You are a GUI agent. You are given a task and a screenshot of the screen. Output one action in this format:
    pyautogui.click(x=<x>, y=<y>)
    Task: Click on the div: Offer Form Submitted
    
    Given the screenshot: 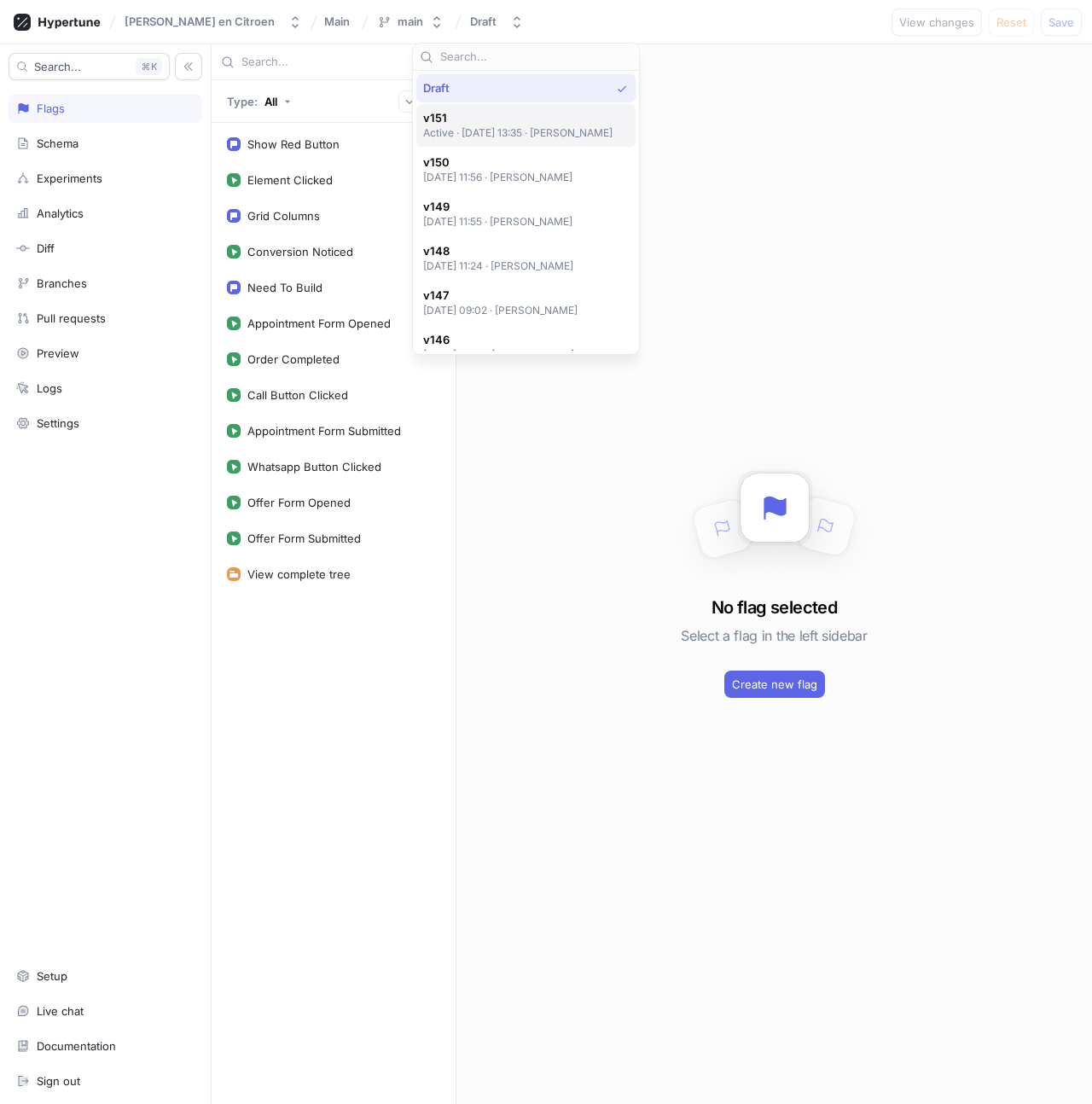 What is the action you would take?
    pyautogui.click(x=304, y=539)
    